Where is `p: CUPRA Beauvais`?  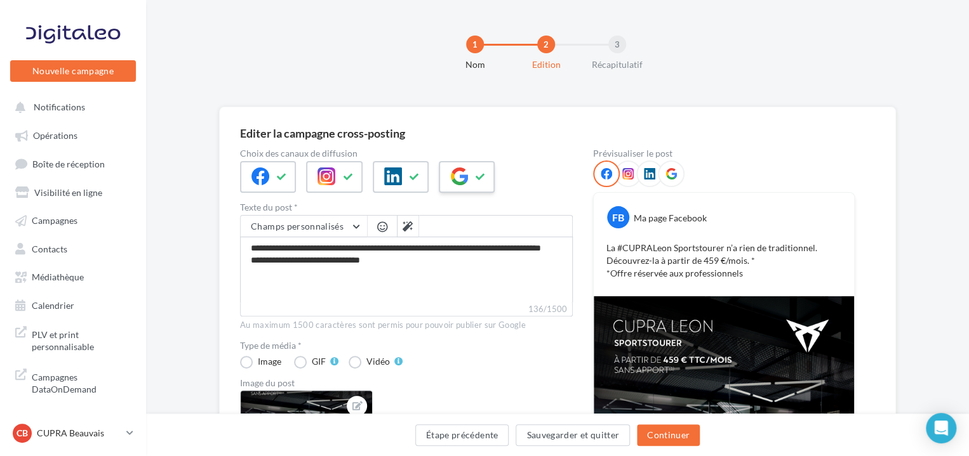 p: CUPRA Beauvais is located at coordinates (79, 434).